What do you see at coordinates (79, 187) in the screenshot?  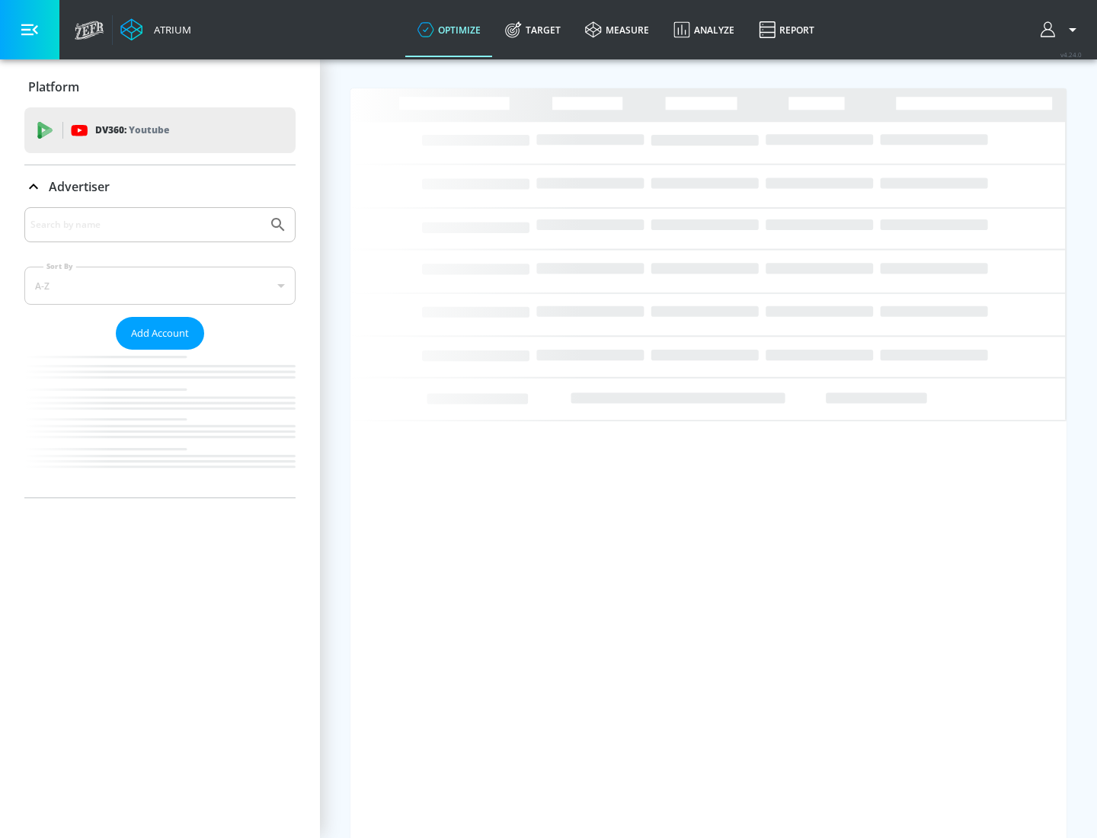 I see `p: Advertiser` at bounding box center [79, 187].